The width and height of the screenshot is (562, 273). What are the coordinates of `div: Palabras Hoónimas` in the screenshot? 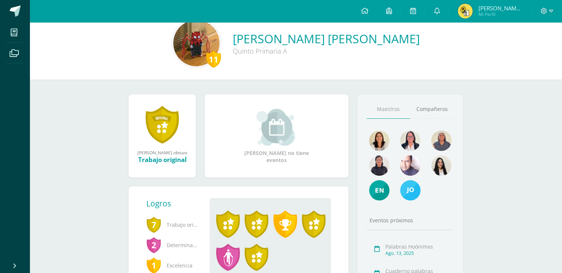 It's located at (418, 246).